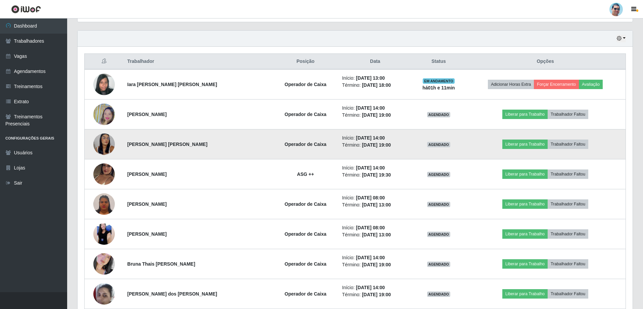 The image size is (643, 309). Describe the element at coordinates (439, 81) in the screenshot. I see `span: EM ANDAMENTO` at that location.